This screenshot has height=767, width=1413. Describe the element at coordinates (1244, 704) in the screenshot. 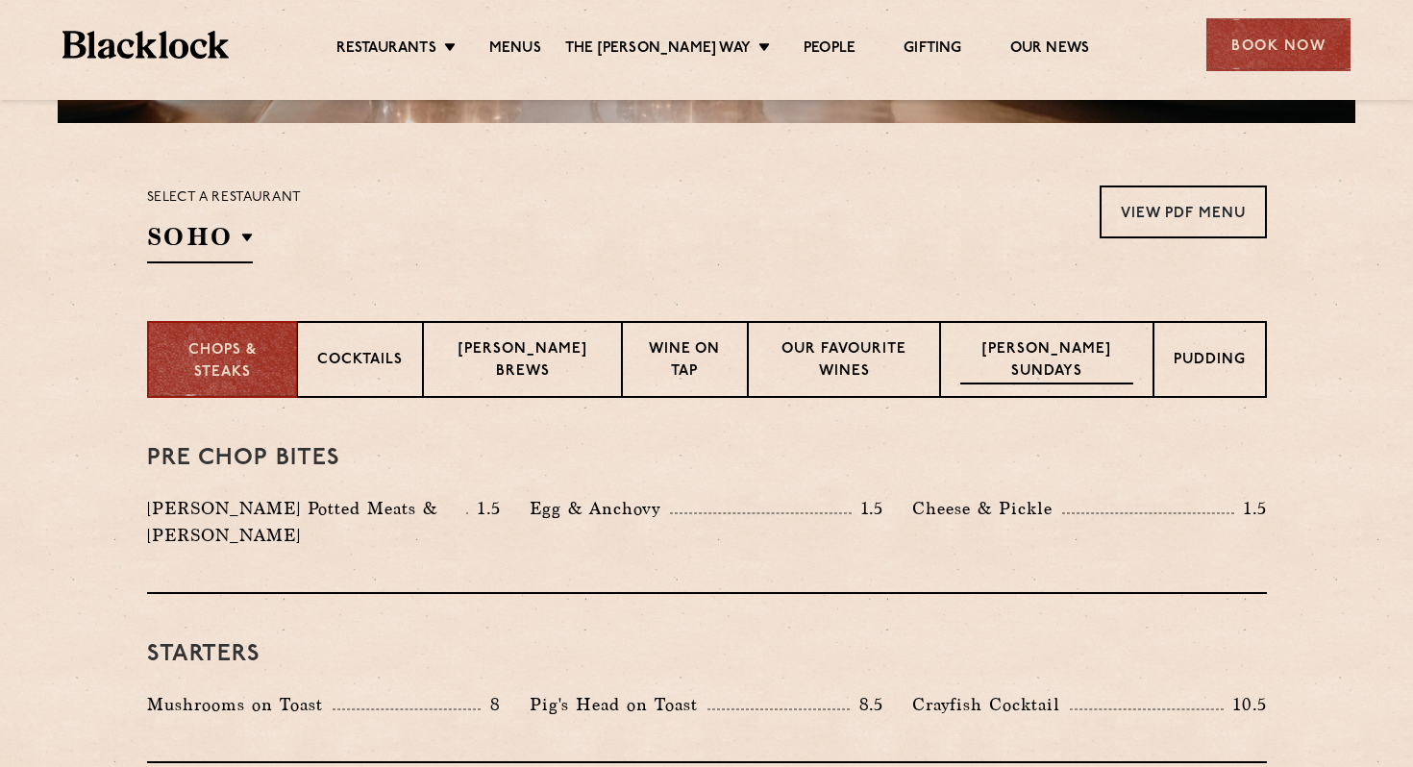

I see `p: 10.5` at that location.